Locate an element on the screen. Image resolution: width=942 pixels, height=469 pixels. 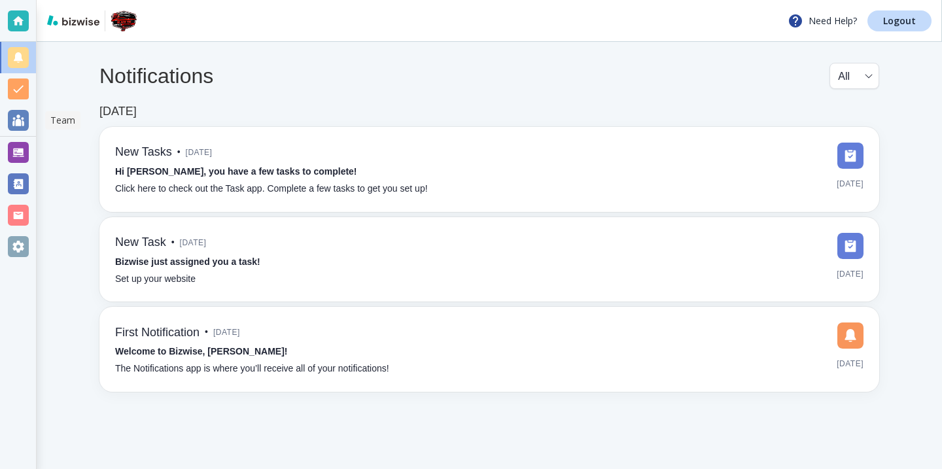
img: Black-Tie Auto Detailing is located at coordinates (124, 21).